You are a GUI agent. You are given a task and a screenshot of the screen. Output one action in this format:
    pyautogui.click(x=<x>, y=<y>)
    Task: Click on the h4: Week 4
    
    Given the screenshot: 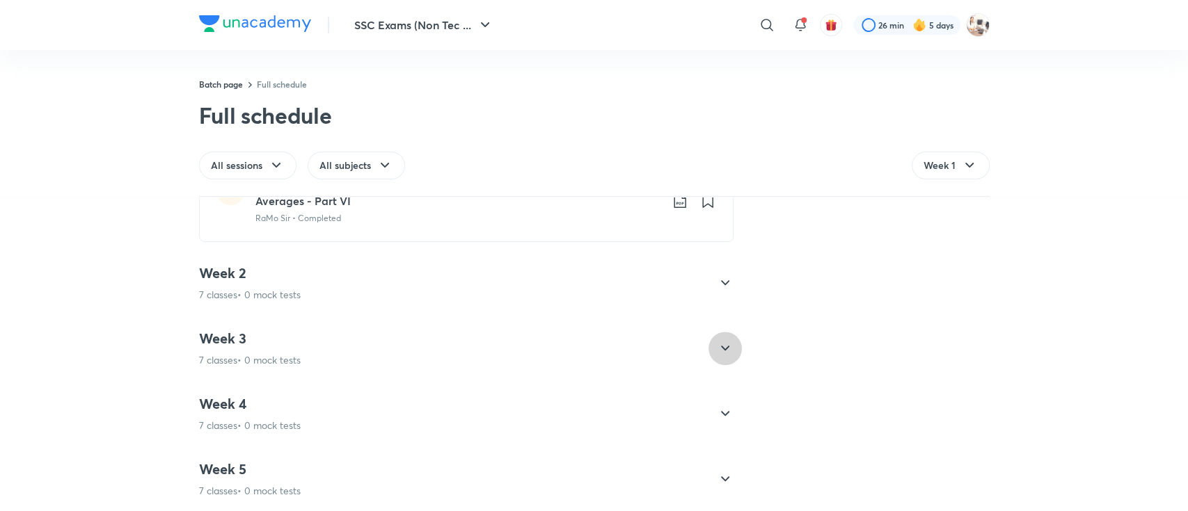 What is the action you would take?
    pyautogui.click(x=250, y=404)
    